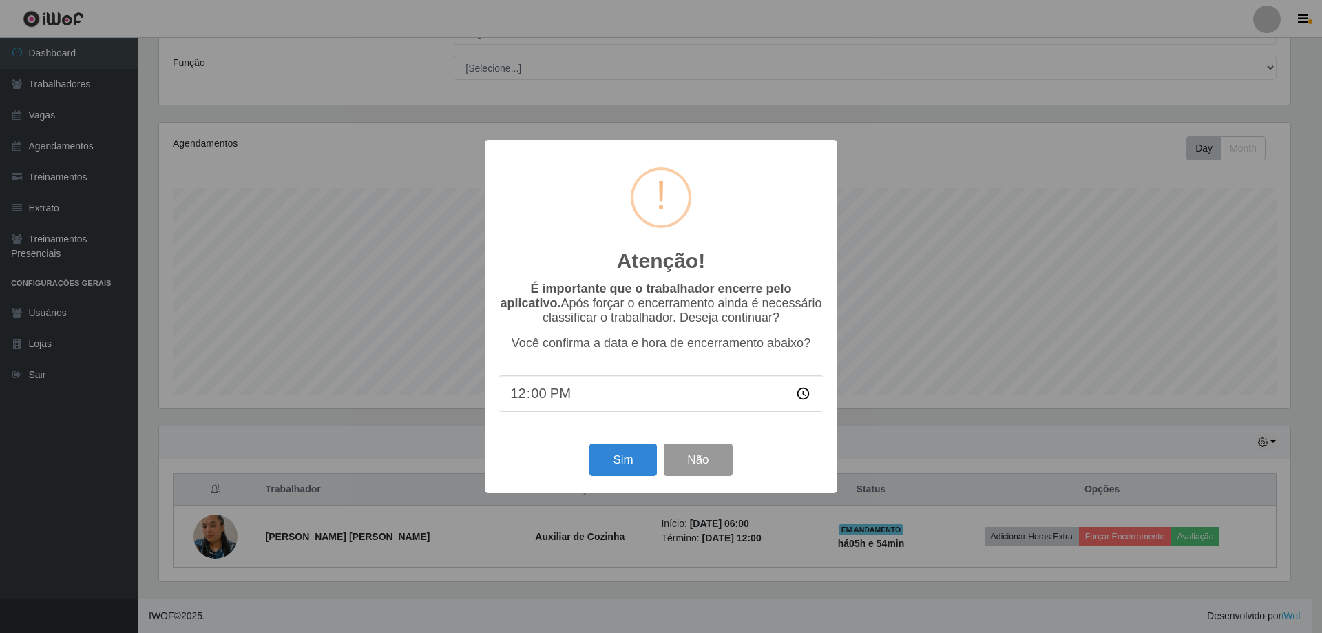 The image size is (1322, 633). What do you see at coordinates (645, 295) in the screenshot?
I see `b: É importante que o trabalhador encerre pelo aplicativo.` at bounding box center [645, 295].